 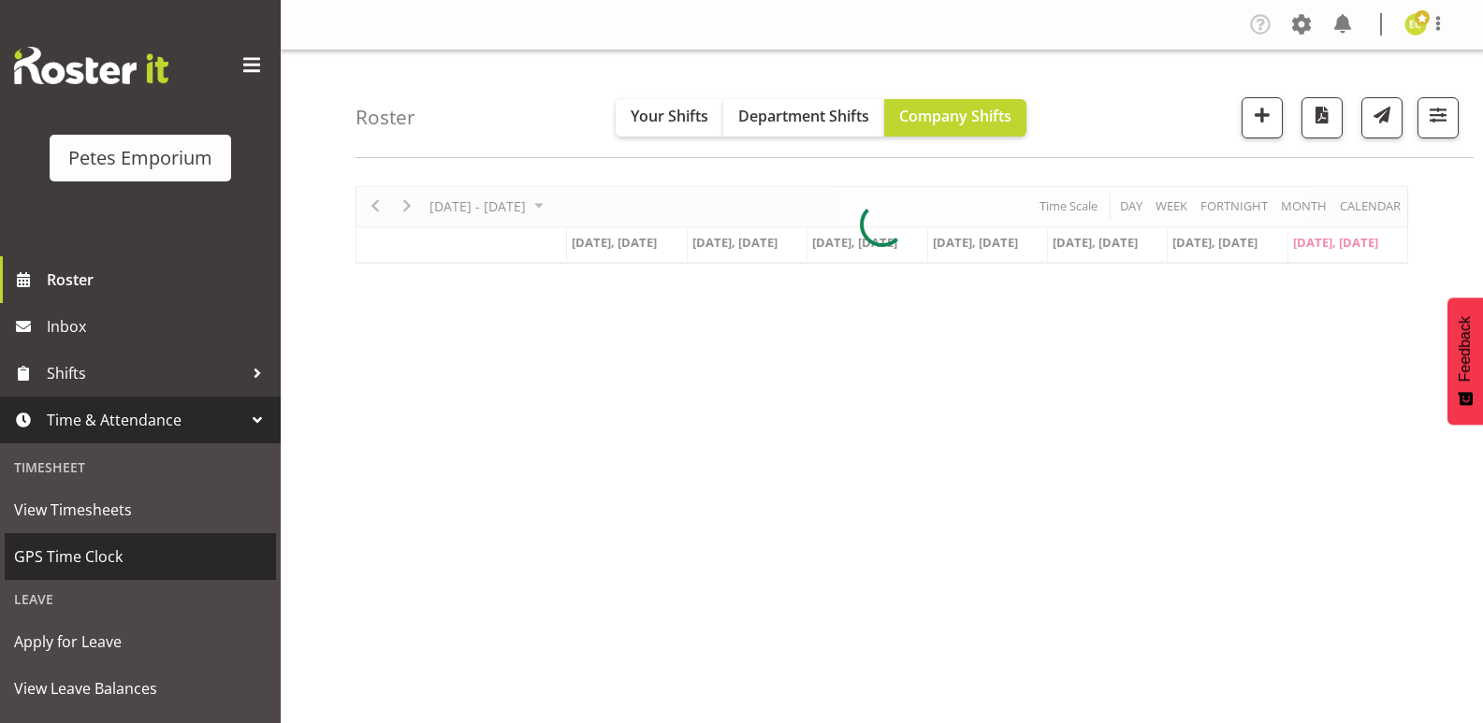 I want to click on button: Feedback - Show survey, so click(x=1465, y=361).